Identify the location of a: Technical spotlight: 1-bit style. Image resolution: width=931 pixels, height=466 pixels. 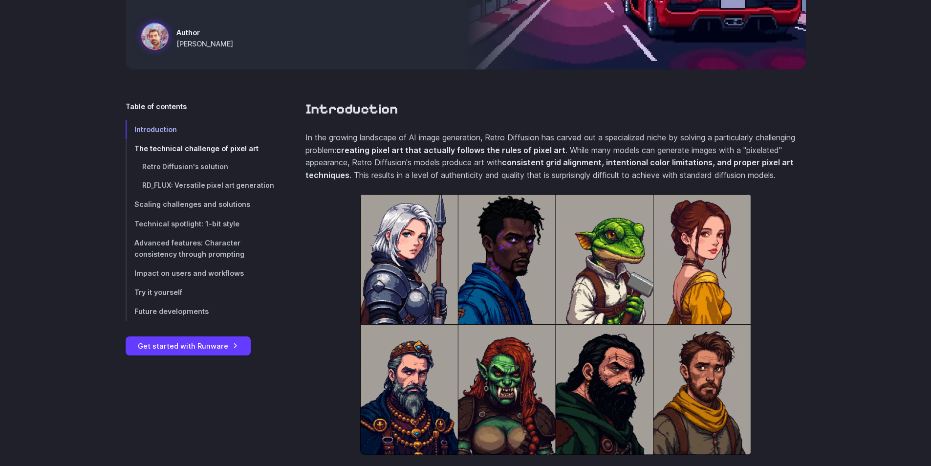
(200, 223).